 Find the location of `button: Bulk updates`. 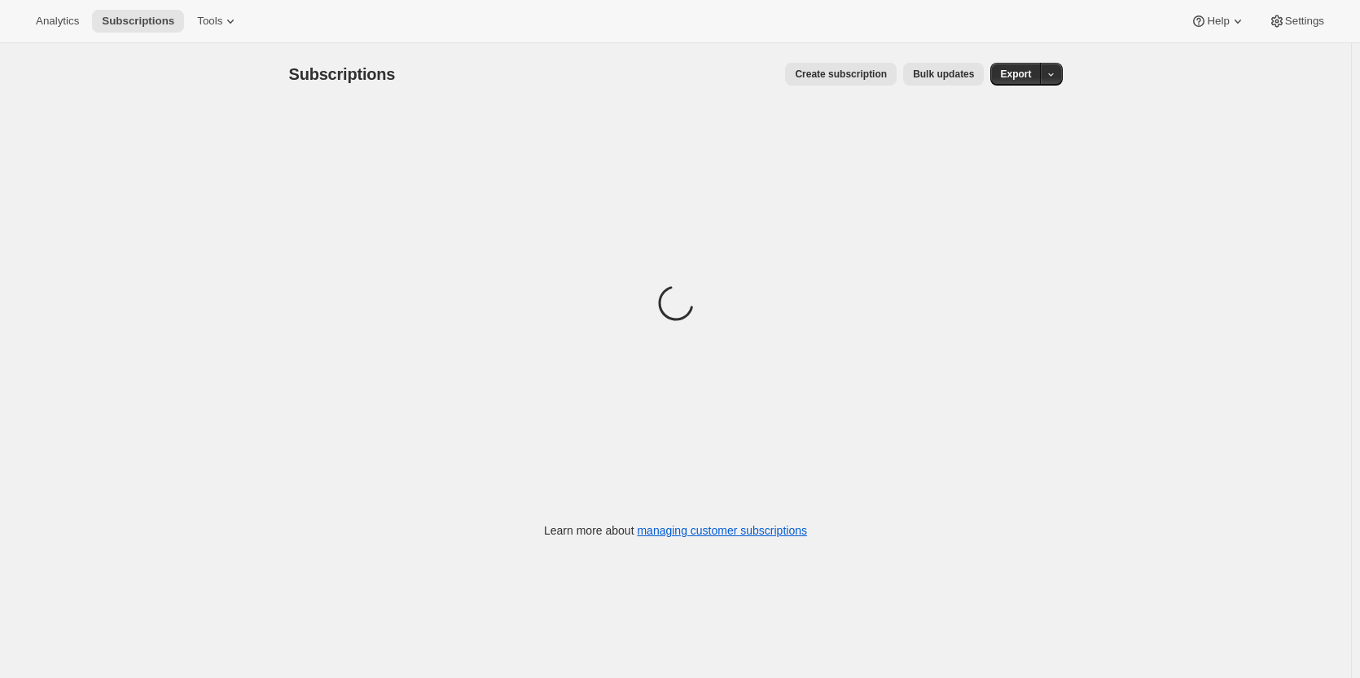

button: Bulk updates is located at coordinates (943, 74).